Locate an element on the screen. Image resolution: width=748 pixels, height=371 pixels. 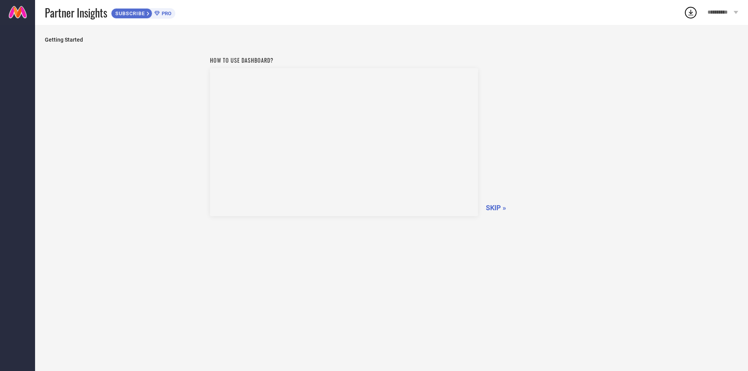
a: SUBSCRIBEPRO is located at coordinates (143, 12).